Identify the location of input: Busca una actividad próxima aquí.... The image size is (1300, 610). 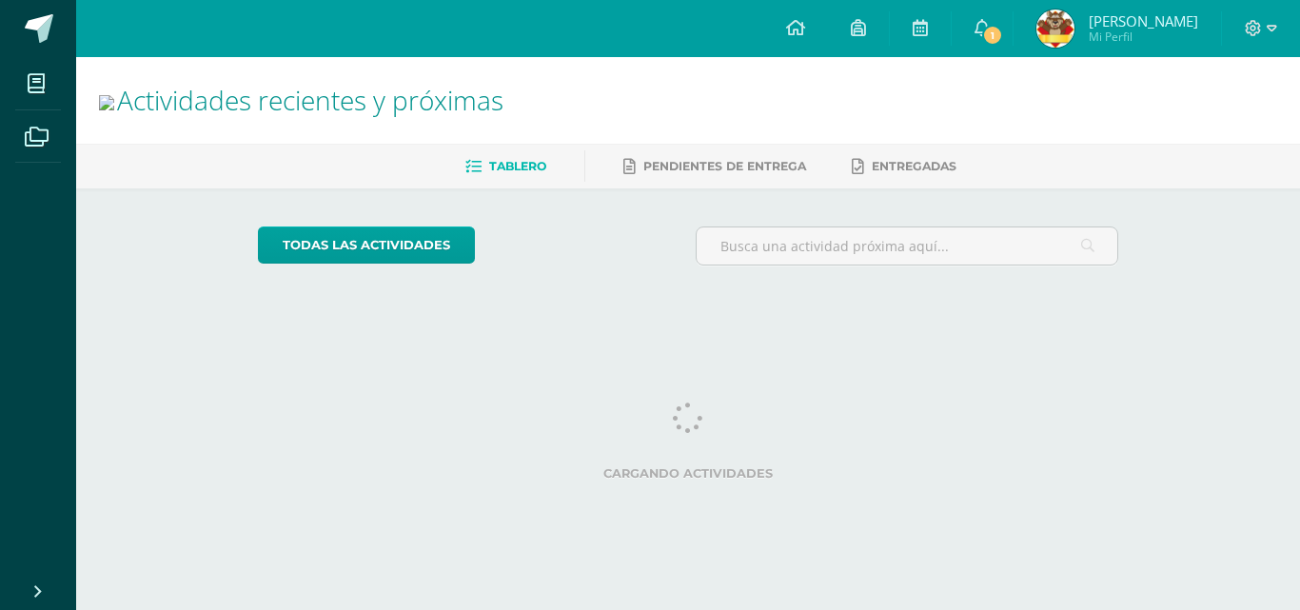
(907, 245).